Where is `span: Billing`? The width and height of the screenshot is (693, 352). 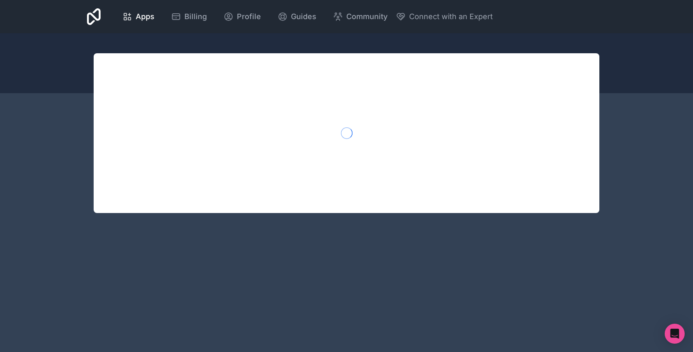
span: Billing is located at coordinates (196, 17).